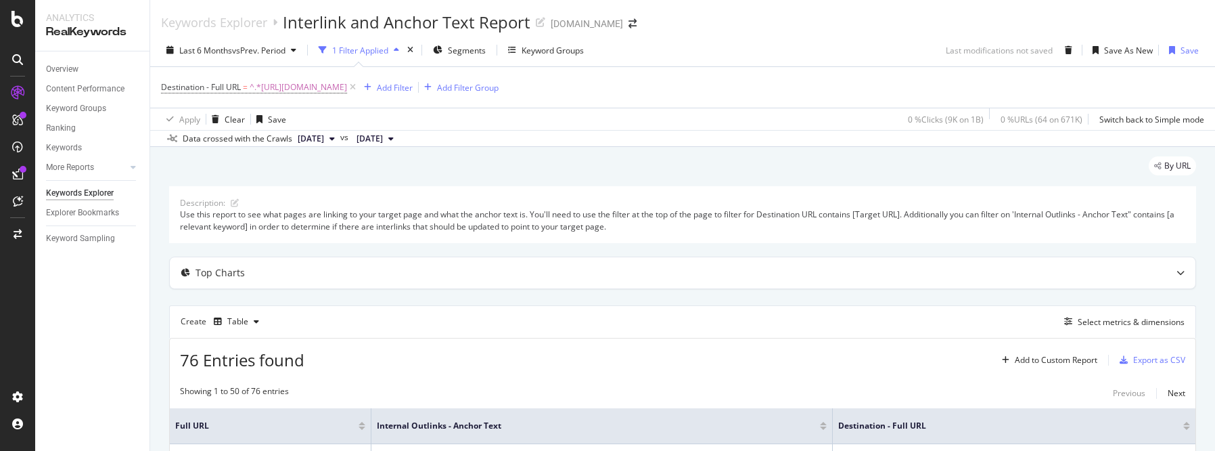 The width and height of the screenshot is (1215, 451). Describe the element at coordinates (234, 393) in the screenshot. I see `div: Showing 1 to 50 of 76 entries` at that location.